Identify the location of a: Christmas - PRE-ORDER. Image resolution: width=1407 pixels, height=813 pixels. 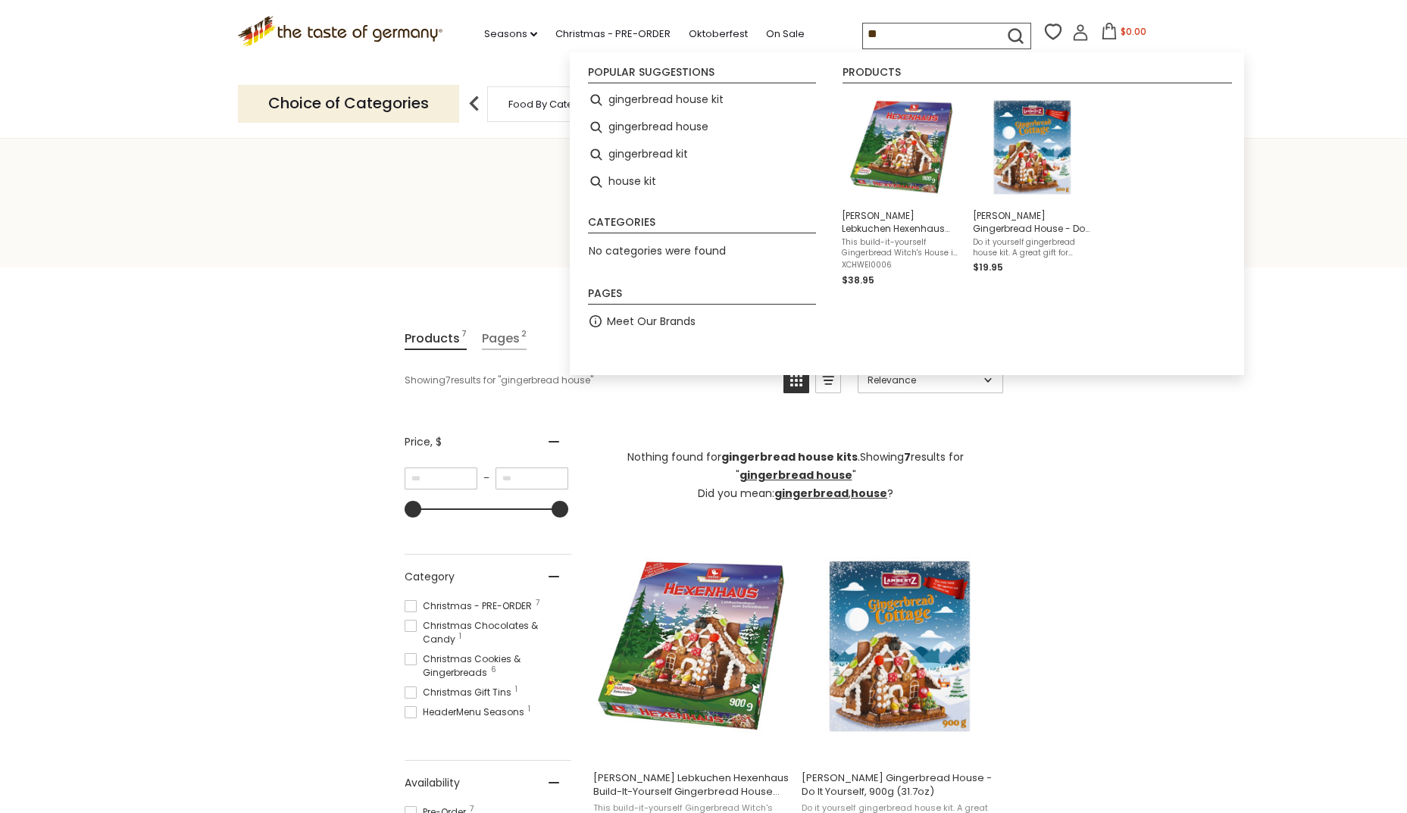
(613, 34).